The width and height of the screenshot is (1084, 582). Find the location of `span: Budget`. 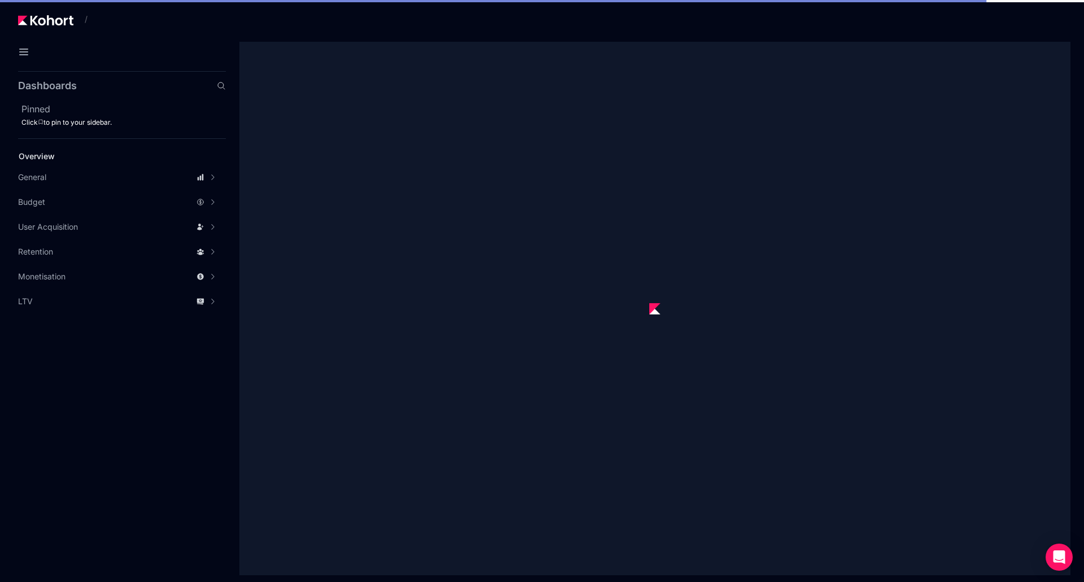

span: Budget is located at coordinates (32, 202).